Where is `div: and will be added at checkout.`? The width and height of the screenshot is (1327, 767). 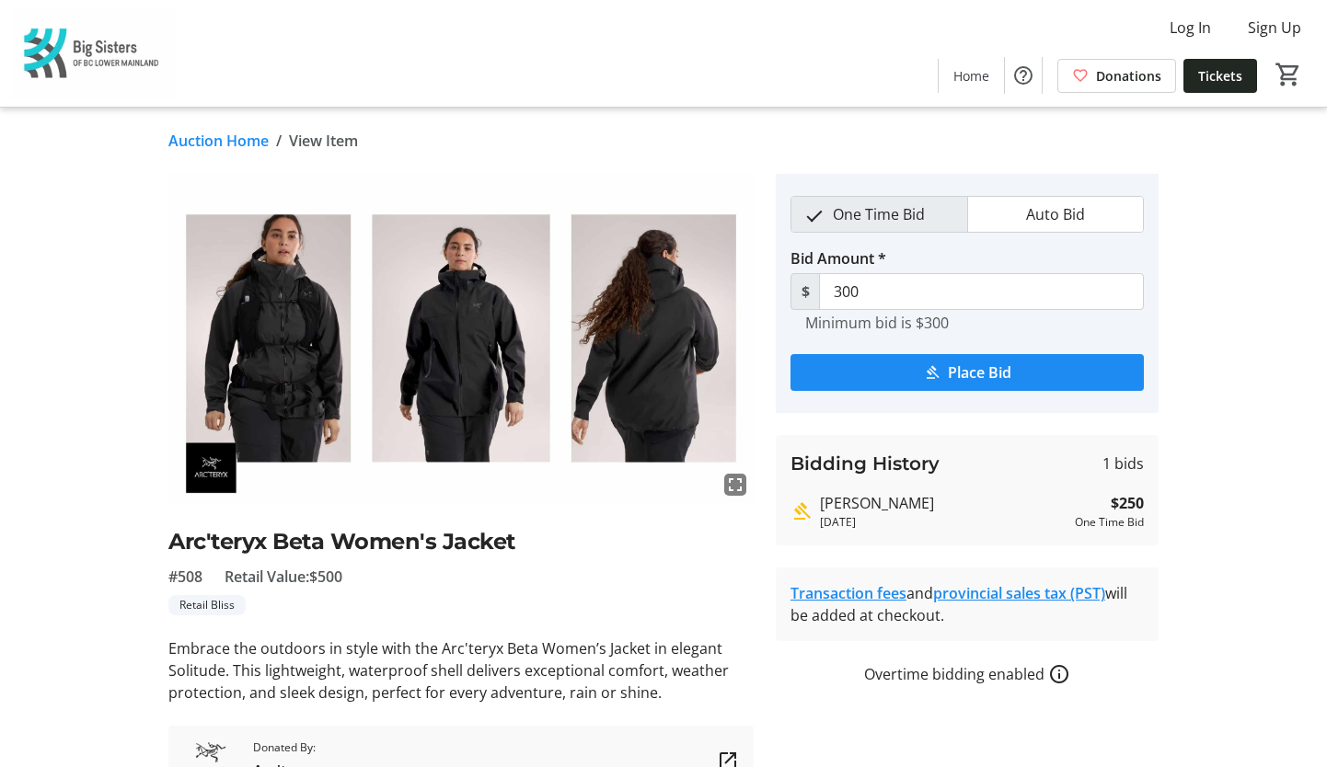
div: and will be added at checkout. is located at coordinates (967, 604).